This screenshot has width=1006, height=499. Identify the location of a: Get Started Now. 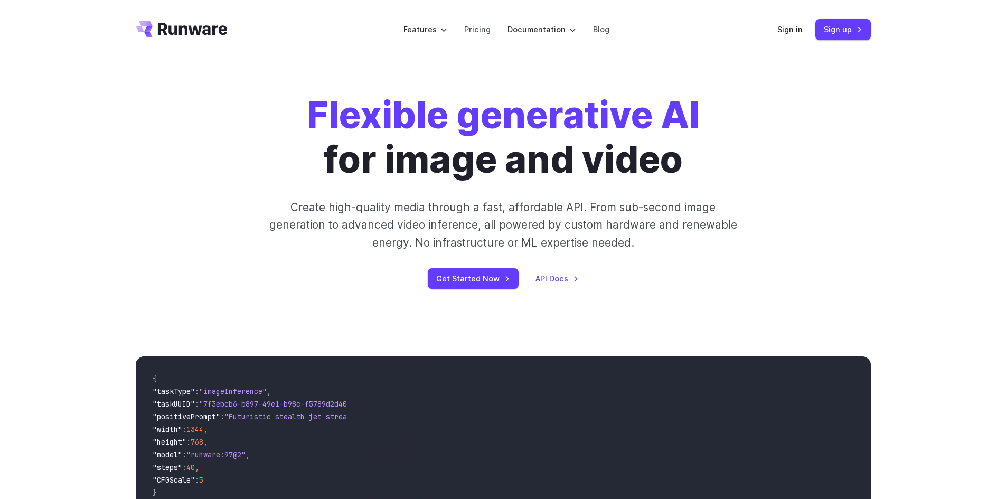
(473, 278).